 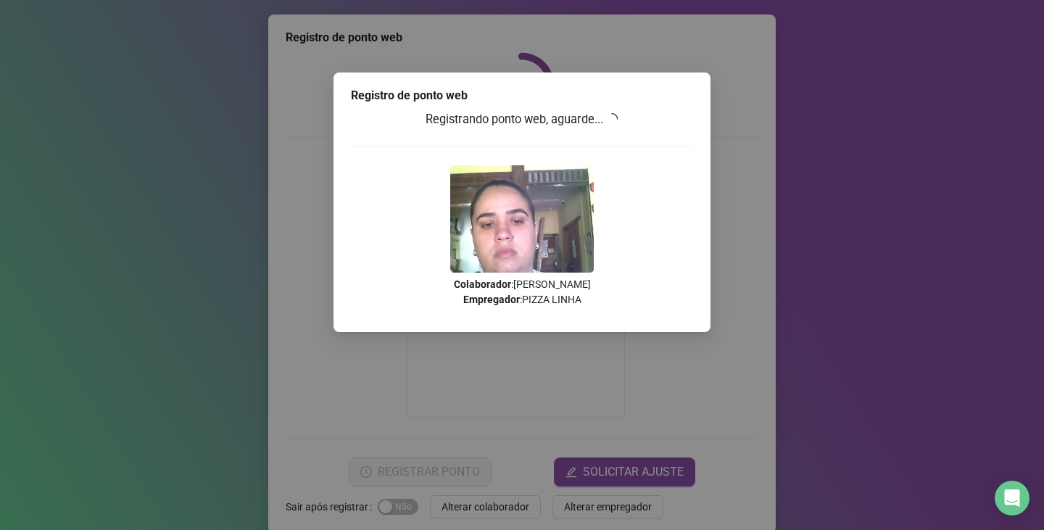 I want to click on h3: Registrando ponto web, aguarde..., so click(x=522, y=120).